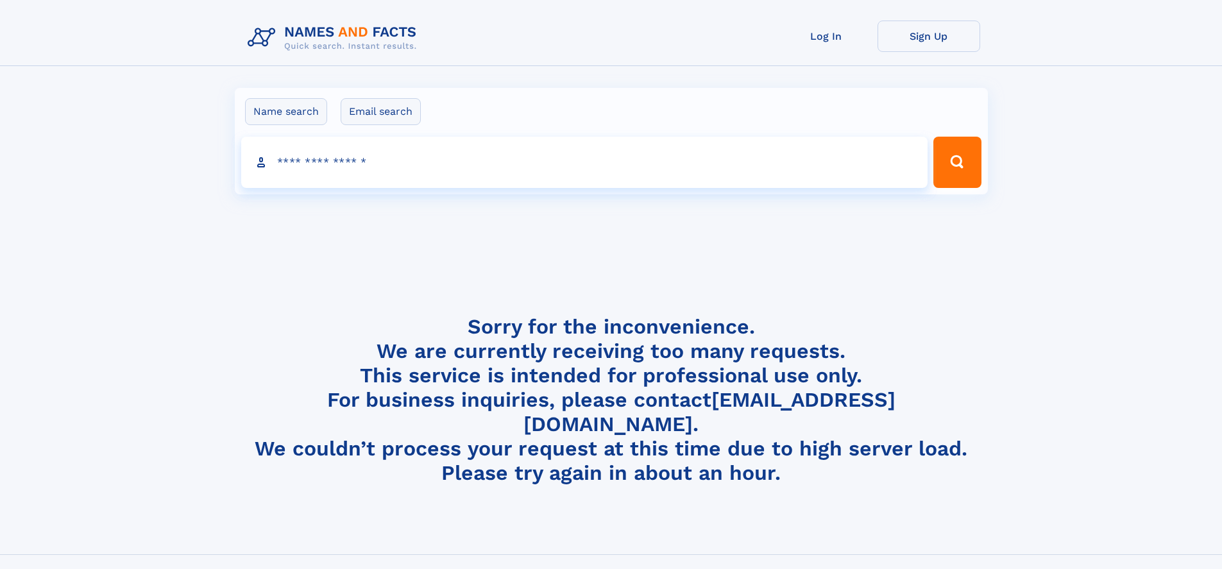  Describe the element at coordinates (611, 399) in the screenshot. I see `h4: Sorry for the inconvenience. We are currently receiving too many requests. This service is intend...` at that location.